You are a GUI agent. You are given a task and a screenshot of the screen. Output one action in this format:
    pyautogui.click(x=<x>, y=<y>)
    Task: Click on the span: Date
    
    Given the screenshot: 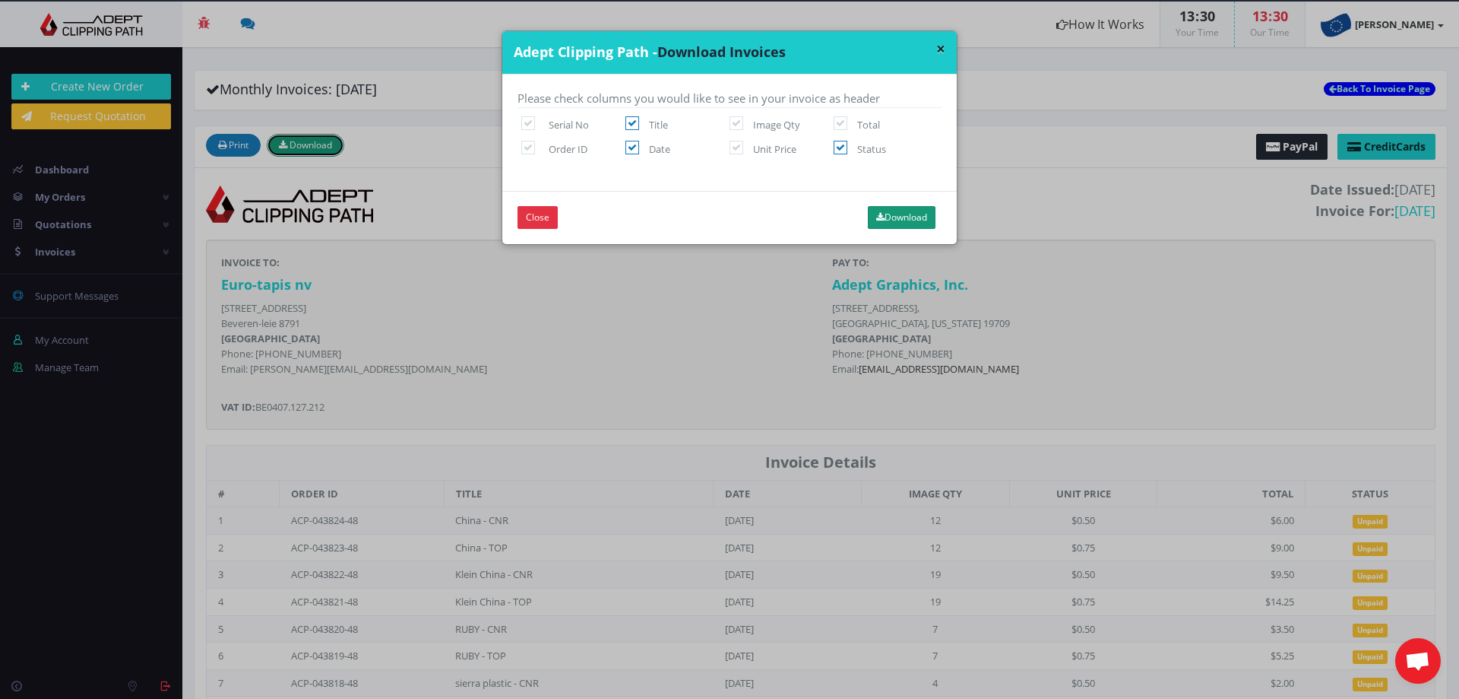 What is the action you would take?
    pyautogui.click(x=660, y=149)
    